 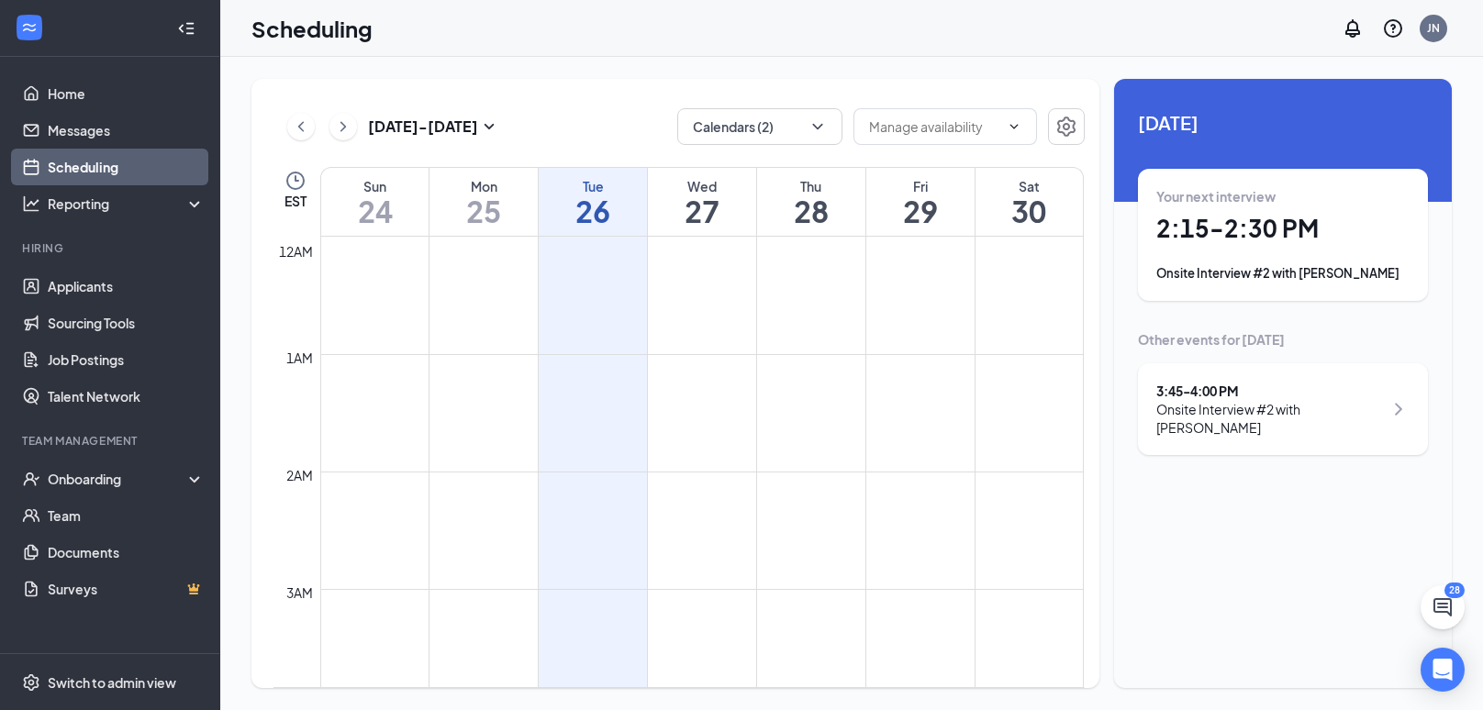 What do you see at coordinates (374, 186) in the screenshot?
I see `div: Sun` at bounding box center [374, 186].